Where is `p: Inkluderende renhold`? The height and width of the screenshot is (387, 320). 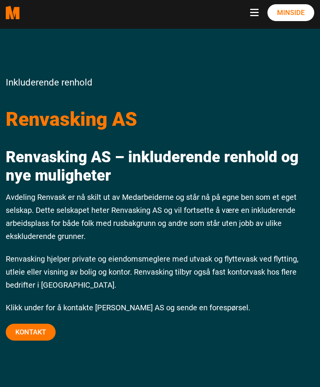 p: Inkluderende renhold is located at coordinates (160, 82).